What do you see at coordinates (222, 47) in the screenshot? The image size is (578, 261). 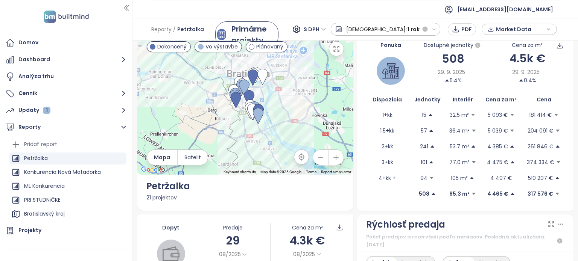 I see `span: Vo výstavbe` at bounding box center [222, 47].